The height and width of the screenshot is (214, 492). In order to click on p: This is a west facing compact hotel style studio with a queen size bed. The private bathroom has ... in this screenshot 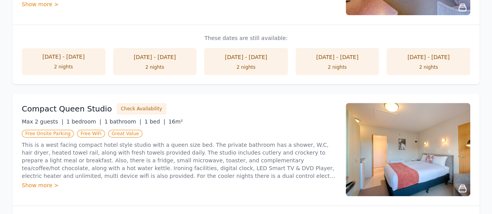, I will do `click(179, 161)`.